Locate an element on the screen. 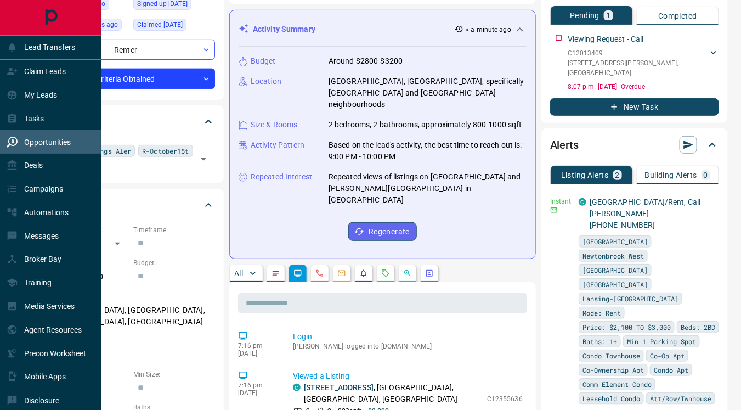 The width and height of the screenshot is (741, 410). p: Activity Pattern is located at coordinates (278, 145).